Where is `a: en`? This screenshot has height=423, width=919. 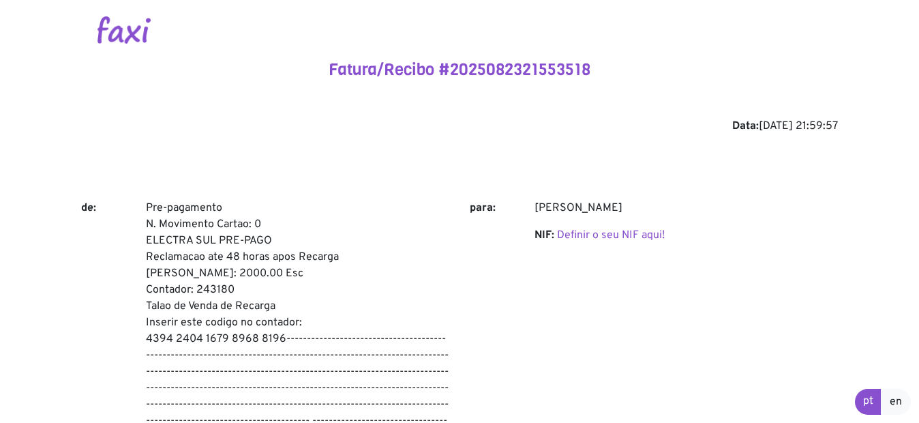 a: en is located at coordinates (895, 401).